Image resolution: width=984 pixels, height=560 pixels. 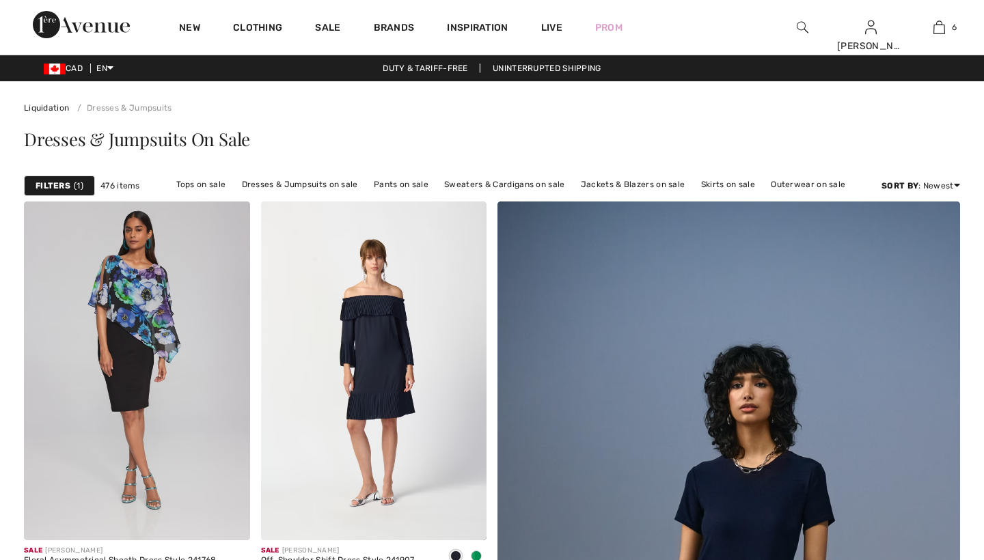 I want to click on span: Inspiration, so click(x=477, y=29).